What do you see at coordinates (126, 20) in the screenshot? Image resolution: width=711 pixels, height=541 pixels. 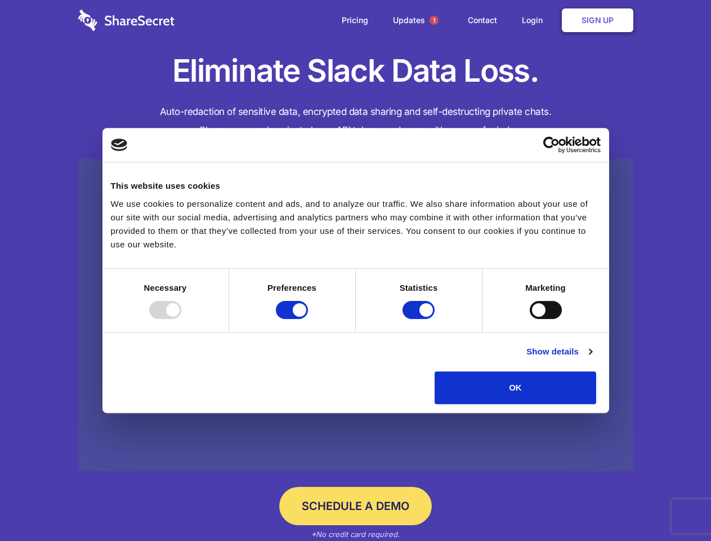 I see `img: logo-wordmark-white-trans-d4663122ce5f474addd5e946df7df03e33cb6a1c49d2221995e7729f52c070b2.svg` at bounding box center [126, 20].